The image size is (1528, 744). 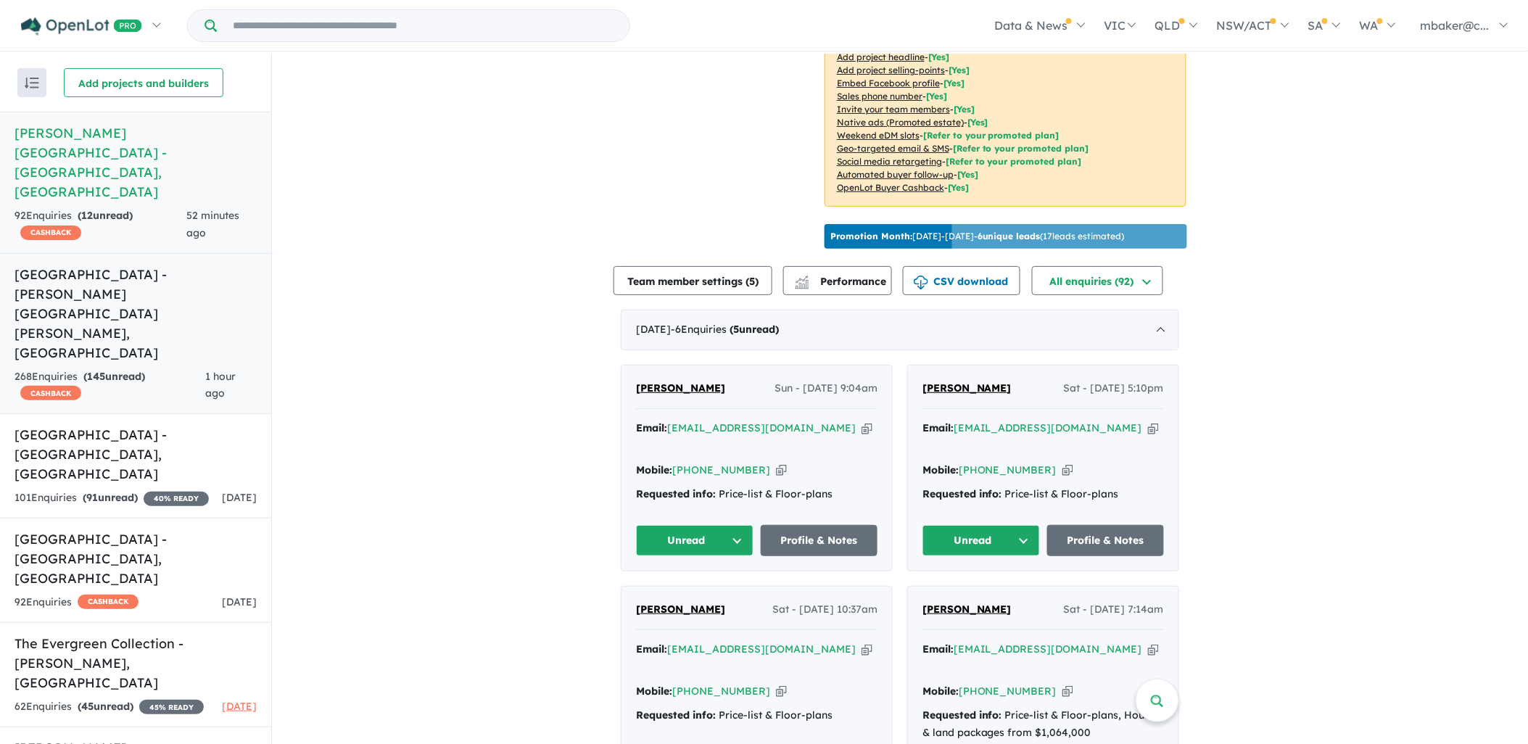 I want to click on button: Unread, so click(x=695, y=540).